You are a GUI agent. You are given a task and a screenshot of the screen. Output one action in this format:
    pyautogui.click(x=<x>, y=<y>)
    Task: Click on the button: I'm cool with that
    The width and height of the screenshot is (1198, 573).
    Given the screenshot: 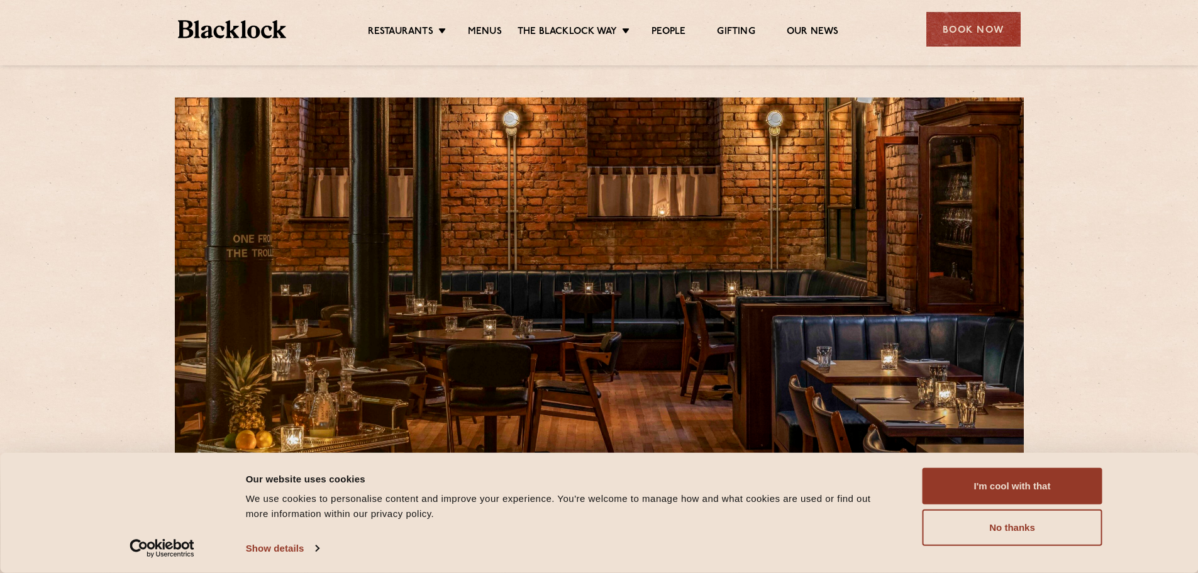 What is the action you would take?
    pyautogui.click(x=1013, y=486)
    